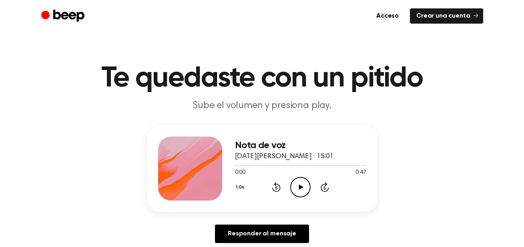 The height and width of the screenshot is (247, 524). Describe the element at coordinates (361, 173) in the screenshot. I see `font: 0:47` at that location.